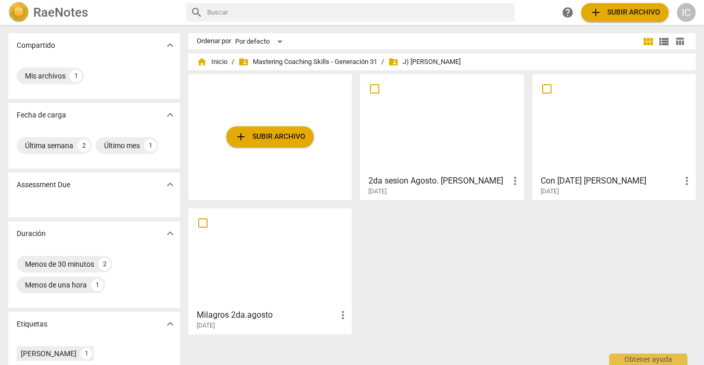  I want to click on div: Mis archivos, so click(45, 76).